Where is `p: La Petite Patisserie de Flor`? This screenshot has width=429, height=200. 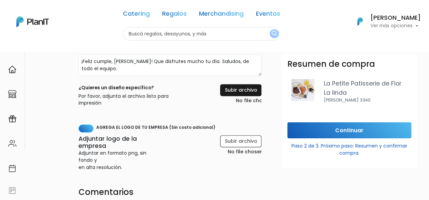 p: La Petite Patisserie de Flor is located at coordinates (367, 84).